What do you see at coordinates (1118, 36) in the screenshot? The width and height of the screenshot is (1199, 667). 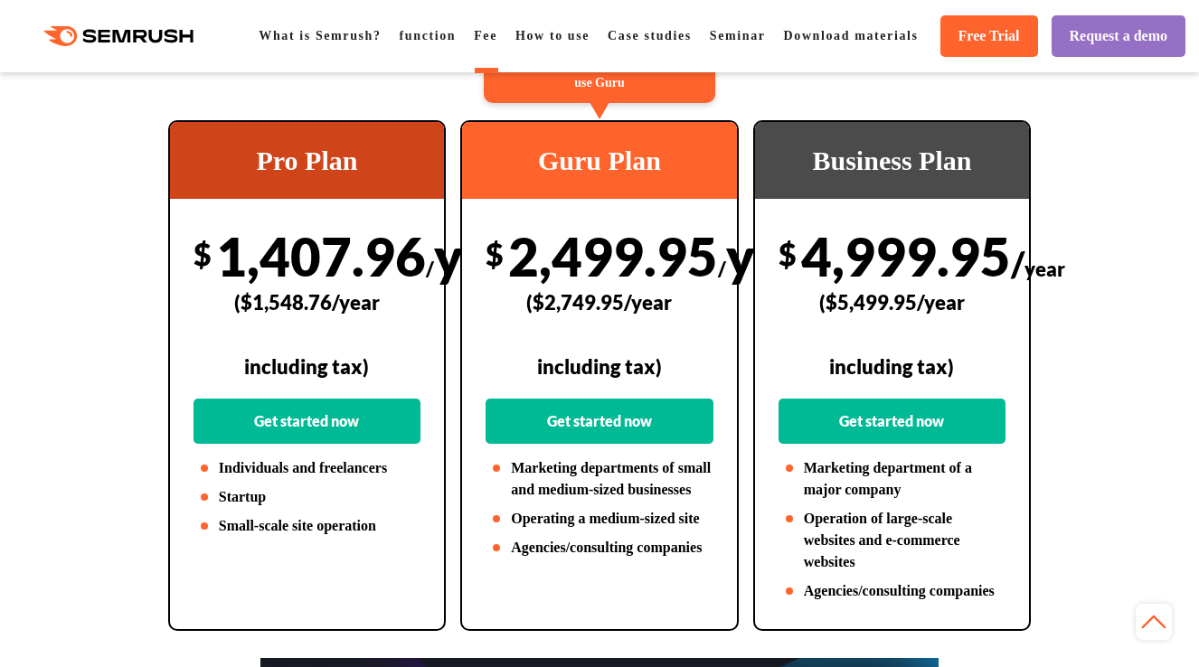 I see `a: Request a demo` at bounding box center [1118, 36].